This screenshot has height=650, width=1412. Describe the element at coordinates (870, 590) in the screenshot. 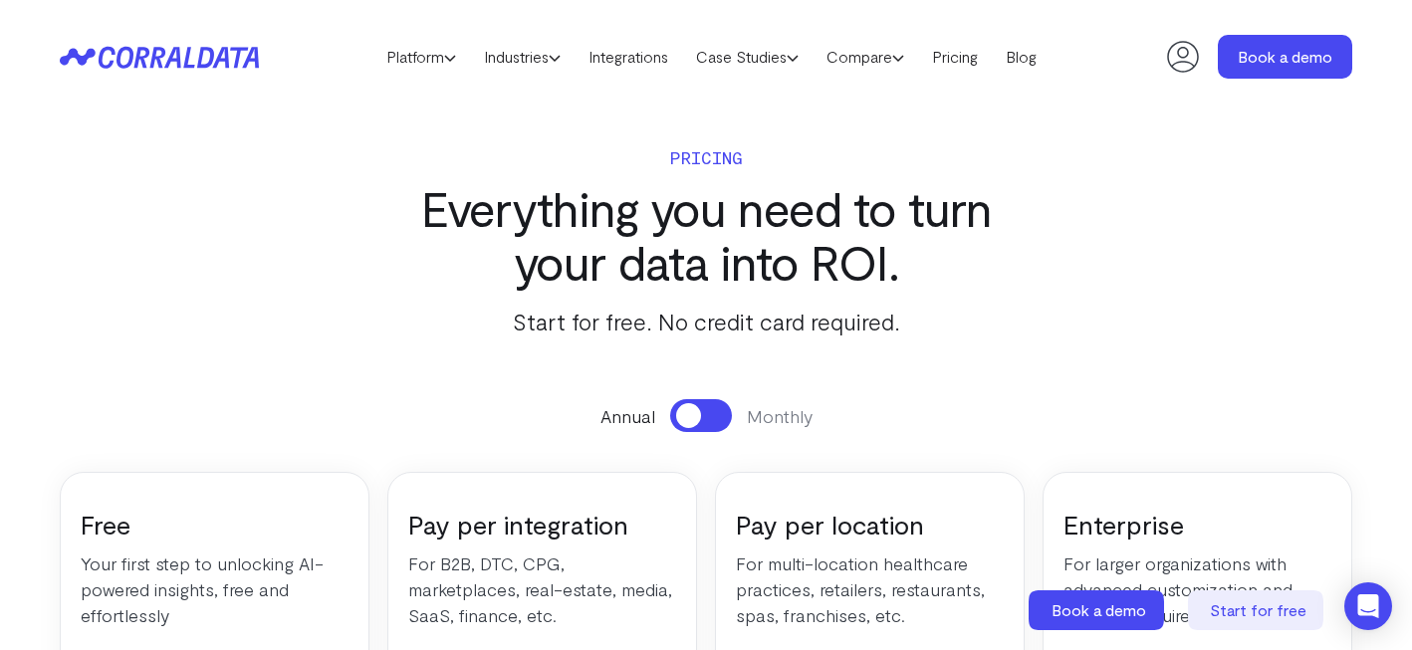

I see `p: For multi-location healthcare practices, retailers, restaurants, spas, franchises, etc.` at that location.